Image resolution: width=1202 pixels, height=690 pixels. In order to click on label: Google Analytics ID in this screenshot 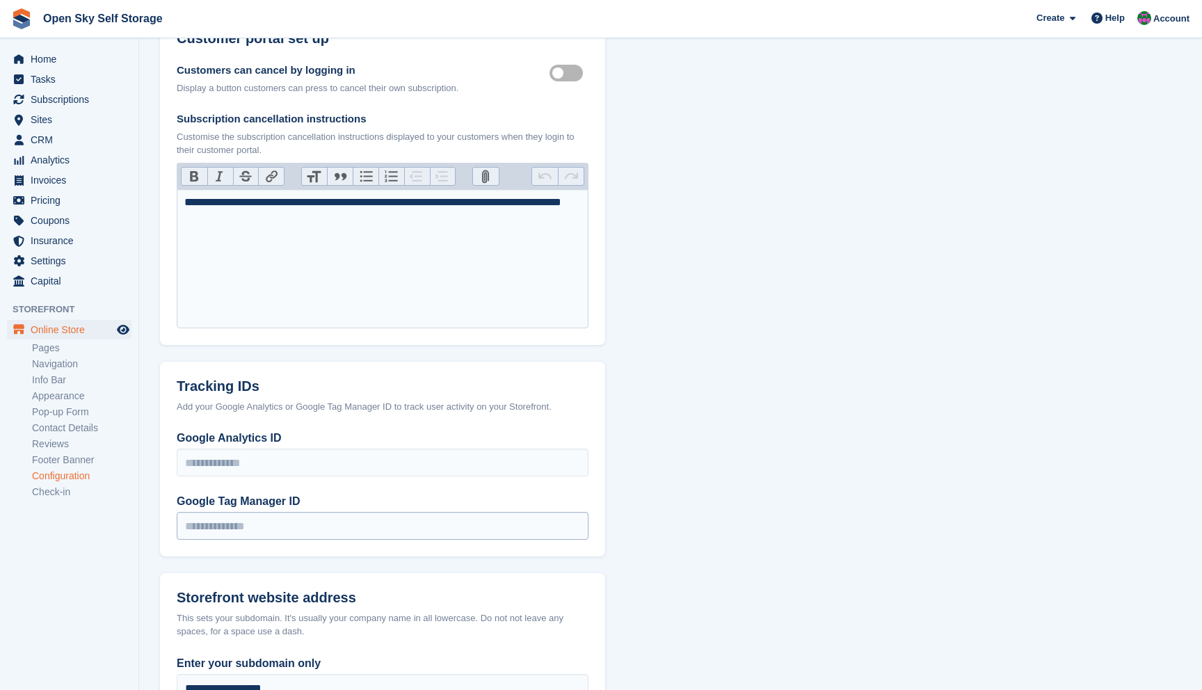, I will do `click(383, 438)`.